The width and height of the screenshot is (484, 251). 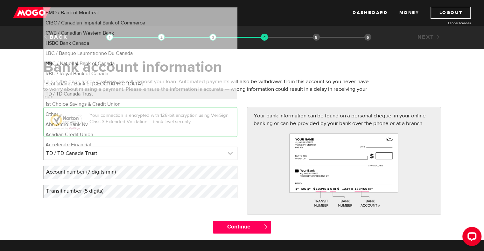 I want to click on li: BMO / Bank of Montreal, so click(x=140, y=13).